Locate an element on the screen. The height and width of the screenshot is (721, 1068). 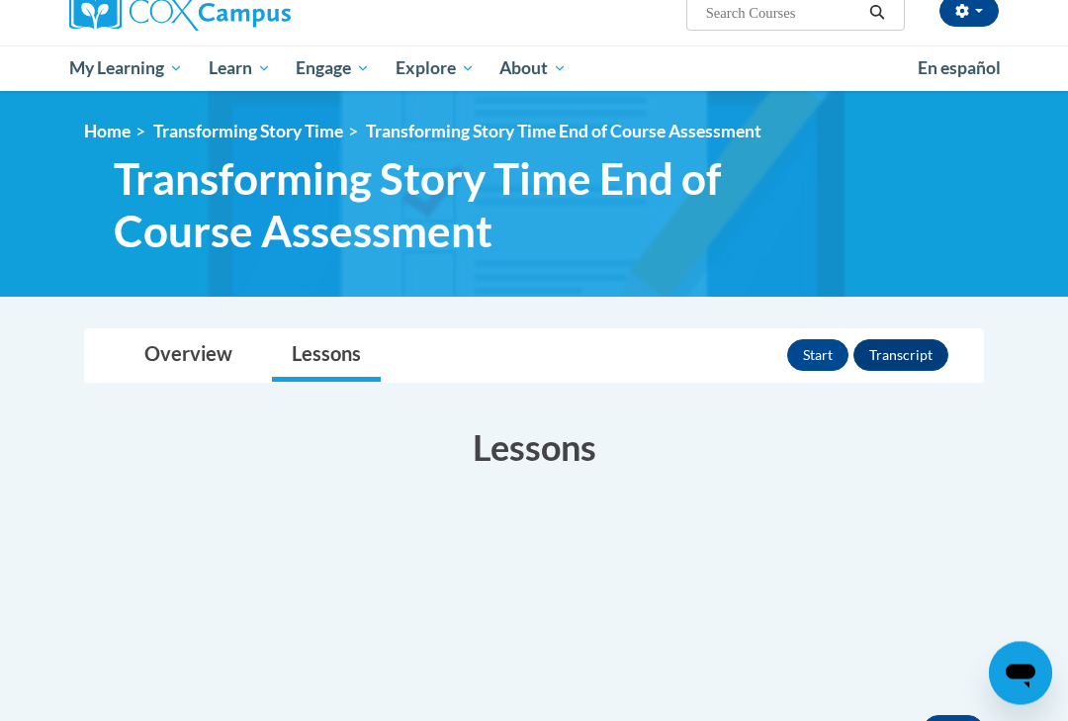
button: Transcript is located at coordinates (901, 356).